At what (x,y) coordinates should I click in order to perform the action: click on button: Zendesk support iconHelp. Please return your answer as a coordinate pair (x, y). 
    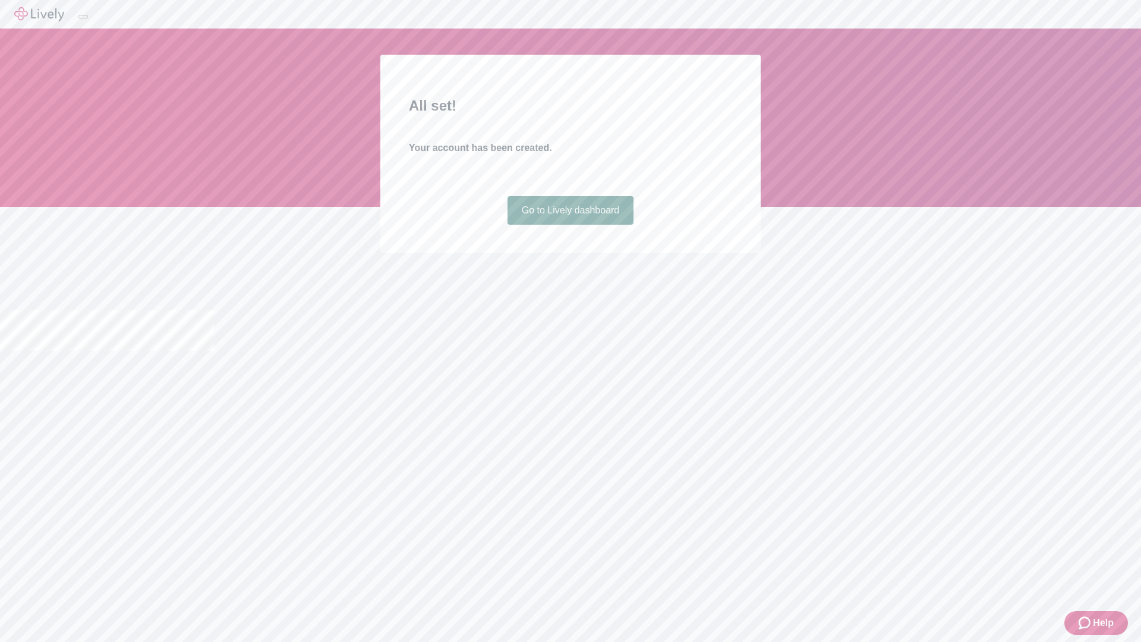
    Looking at the image, I should click on (1096, 623).